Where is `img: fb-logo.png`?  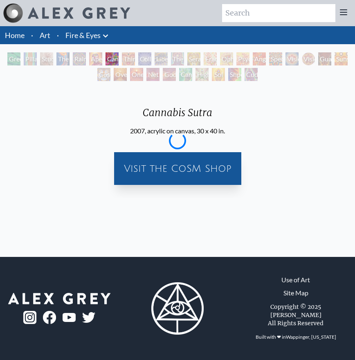
img: fb-logo.png is located at coordinates (50, 318).